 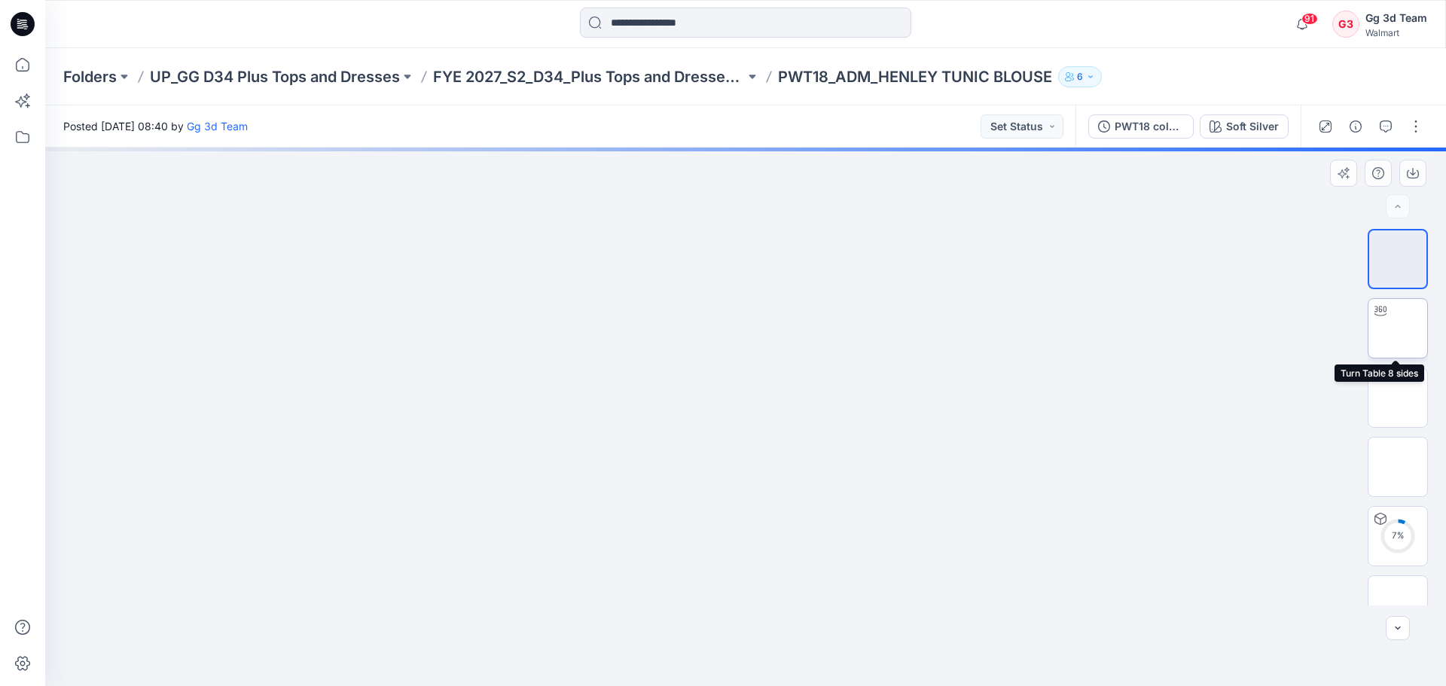 I want to click on div: Walmart, so click(x=1396, y=32).